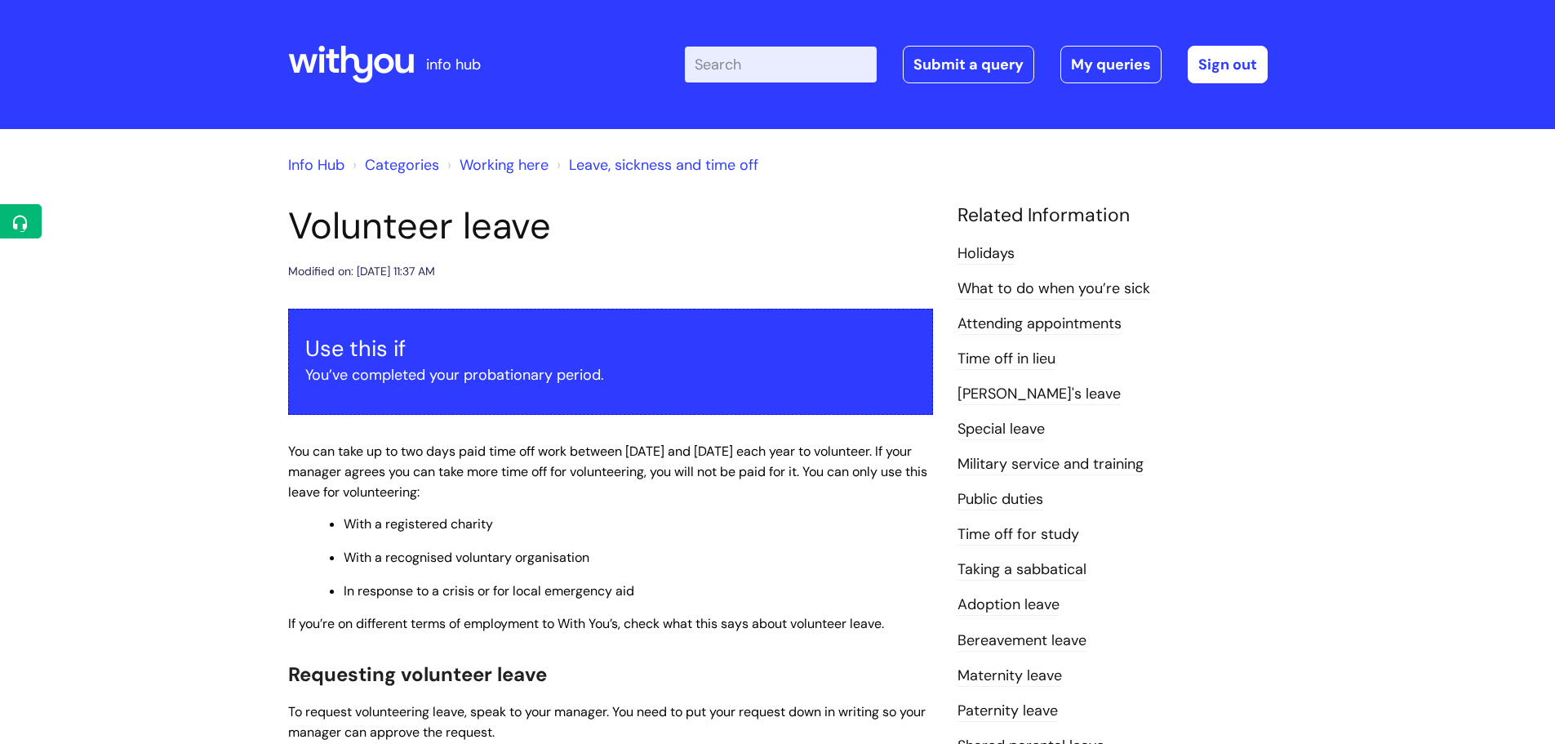 Image resolution: width=1555 pixels, height=744 pixels. I want to click on a: Military service and training, so click(1051, 465).